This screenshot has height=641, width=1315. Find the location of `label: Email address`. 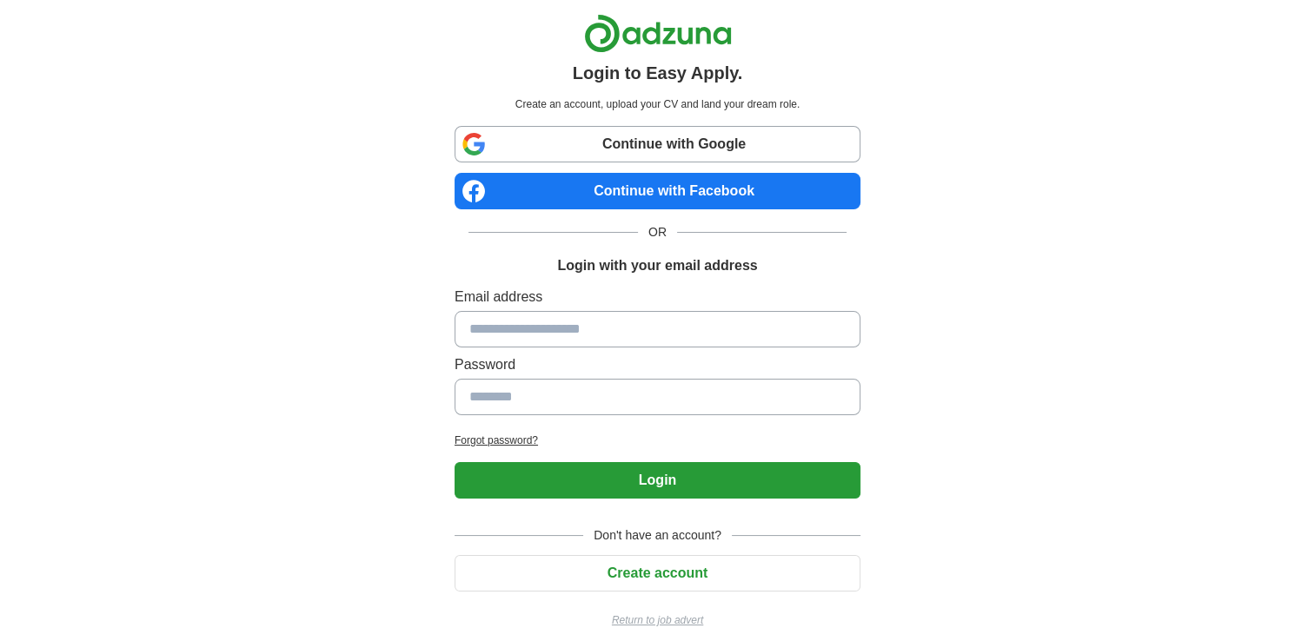

label: Email address is located at coordinates (657, 297).